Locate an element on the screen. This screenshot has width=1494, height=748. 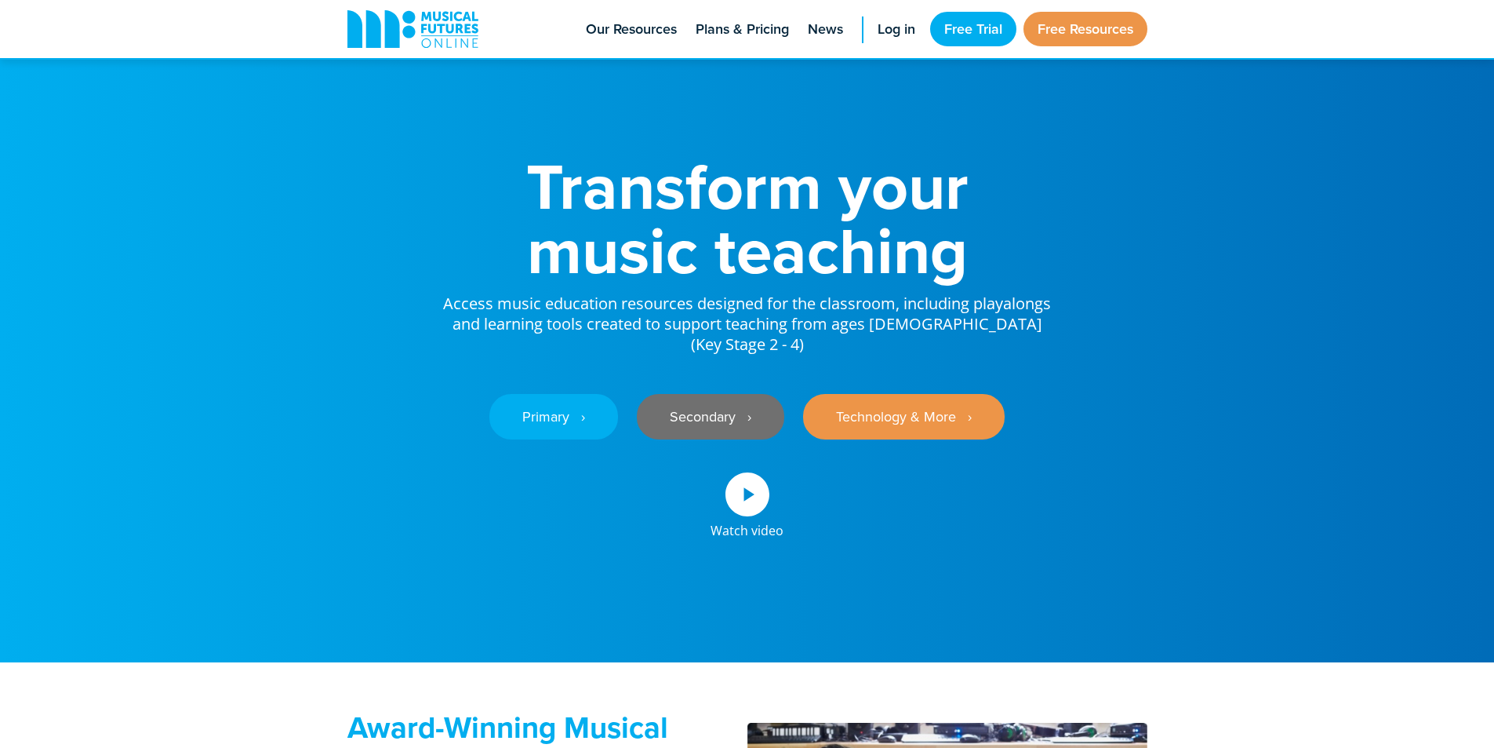
a: Free Resources is located at coordinates (1086, 29).